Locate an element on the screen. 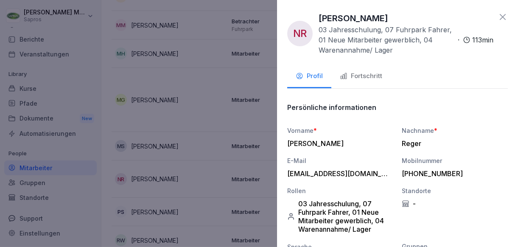 This screenshot has height=247, width=518. button: Profil is located at coordinates (309, 77).